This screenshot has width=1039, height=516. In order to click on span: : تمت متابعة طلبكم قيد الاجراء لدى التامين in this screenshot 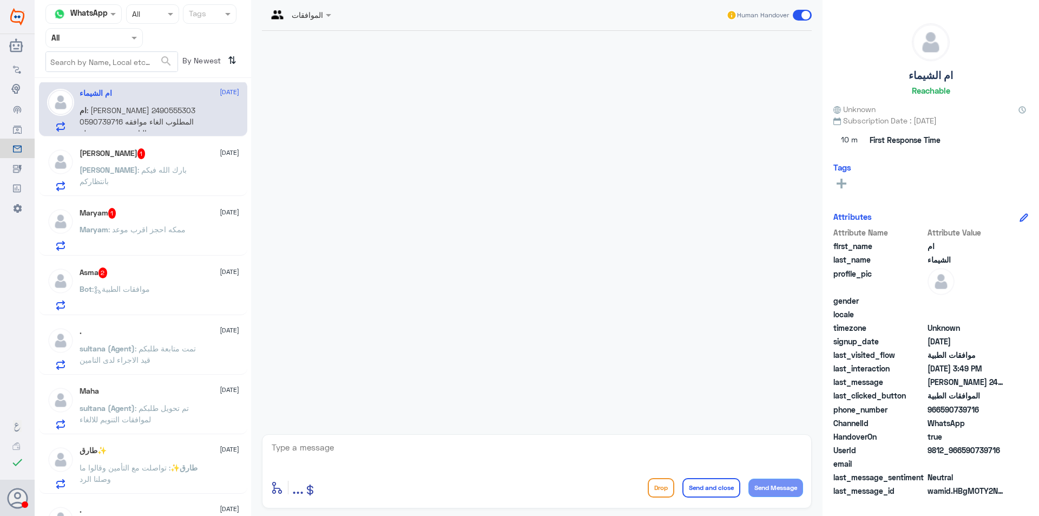, I will do `click(137, 354)`.